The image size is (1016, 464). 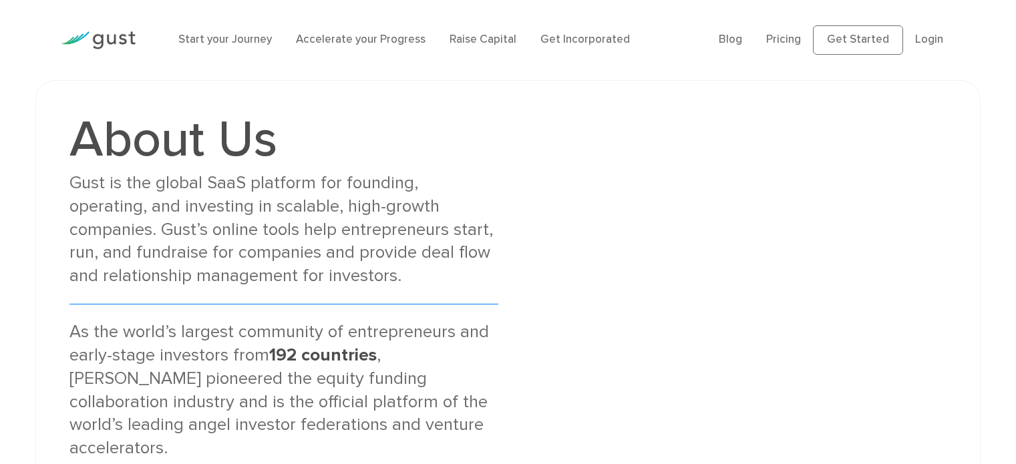 I want to click on a: Accelerate your Progress, so click(x=361, y=39).